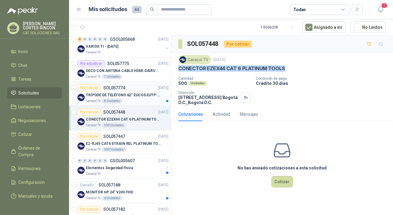  I want to click on p: SOL057188, so click(109, 185).